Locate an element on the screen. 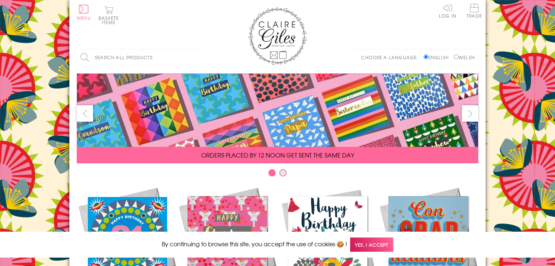  input: Welsh is located at coordinates (456, 57).